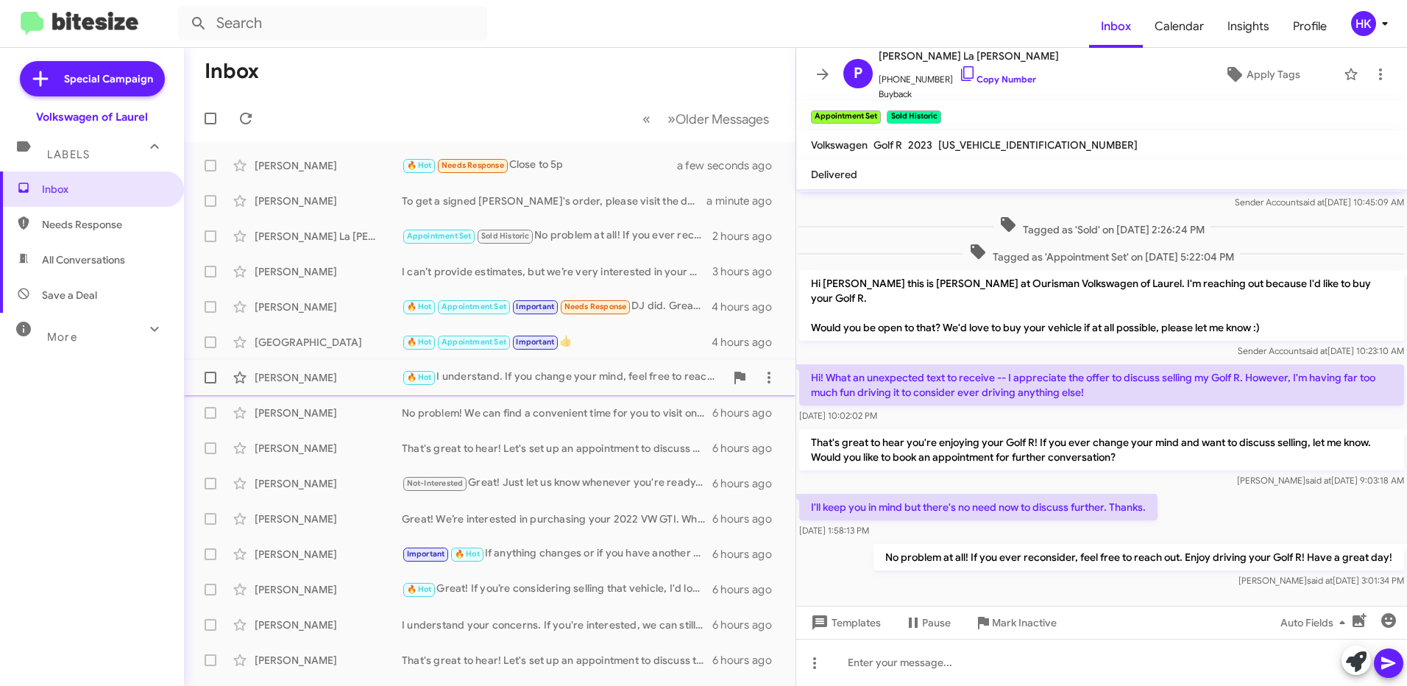 Image resolution: width=1407 pixels, height=686 pixels. I want to click on span: Calendar, so click(1179, 26).